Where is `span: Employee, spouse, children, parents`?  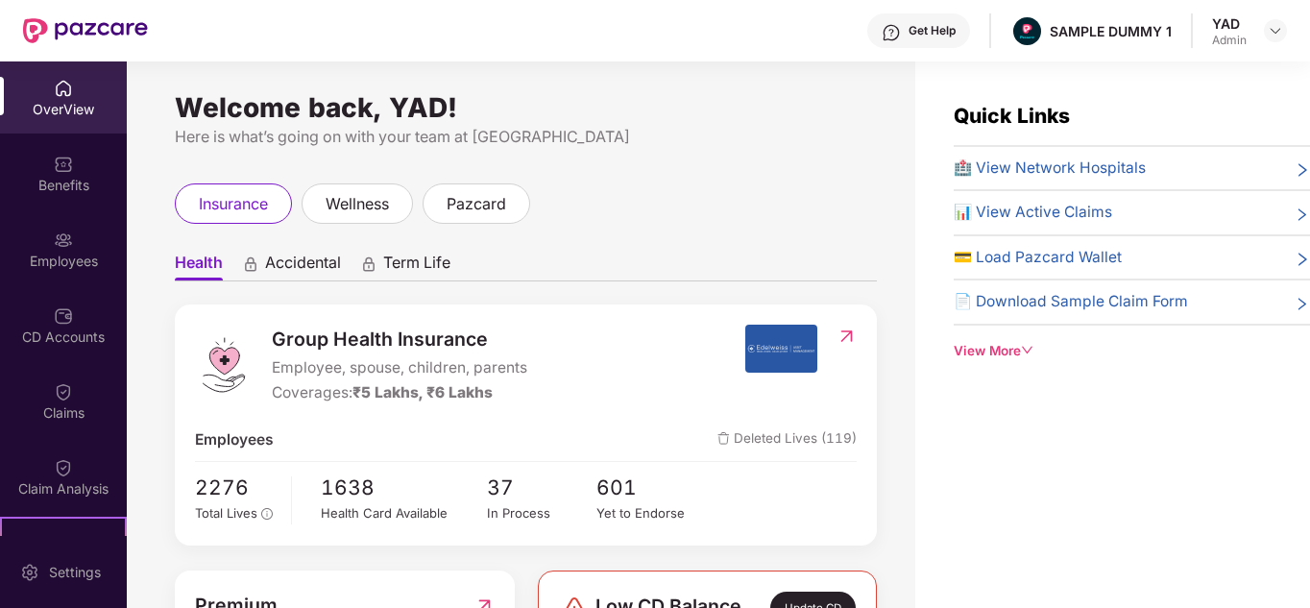 span: Employee, spouse, children, parents is located at coordinates (399, 368).